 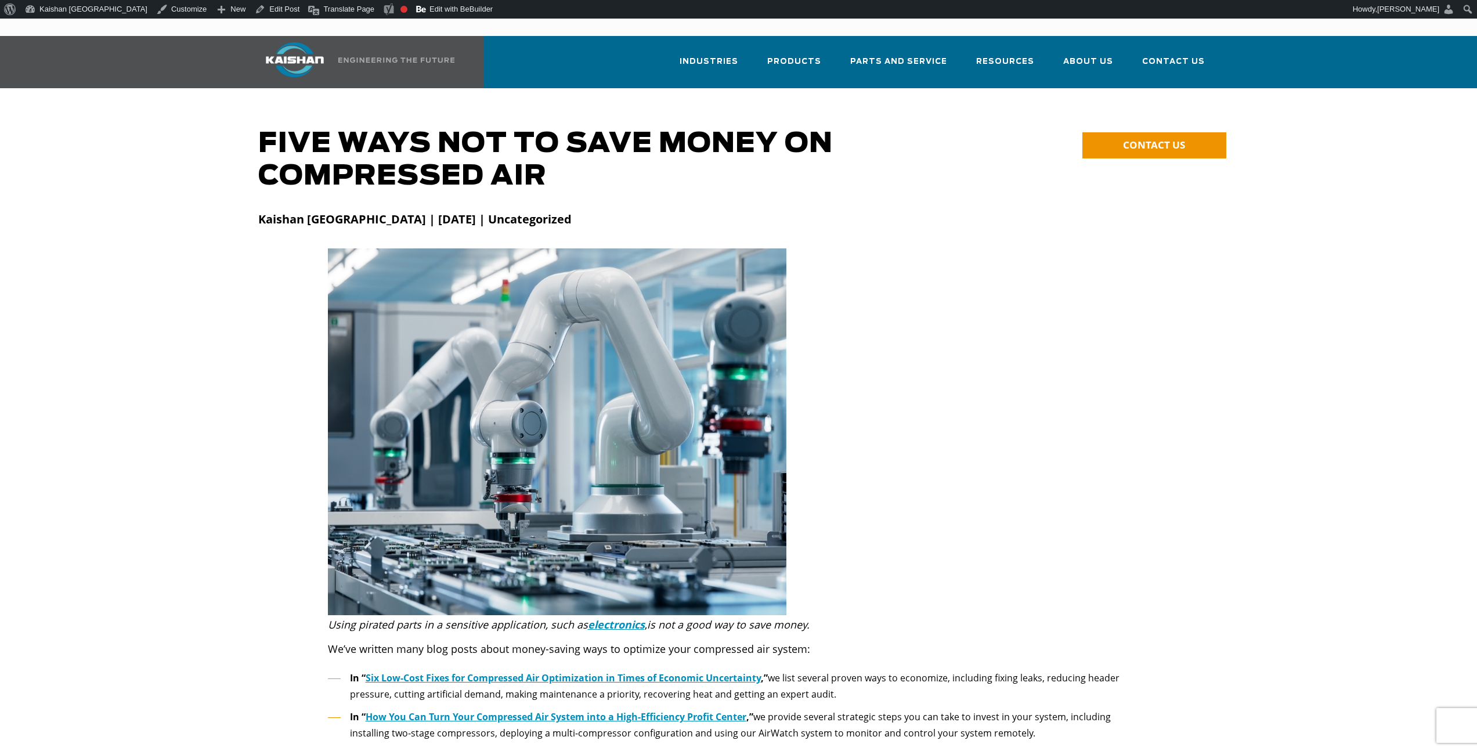 I want to click on span: Contact Us, so click(x=1173, y=62).